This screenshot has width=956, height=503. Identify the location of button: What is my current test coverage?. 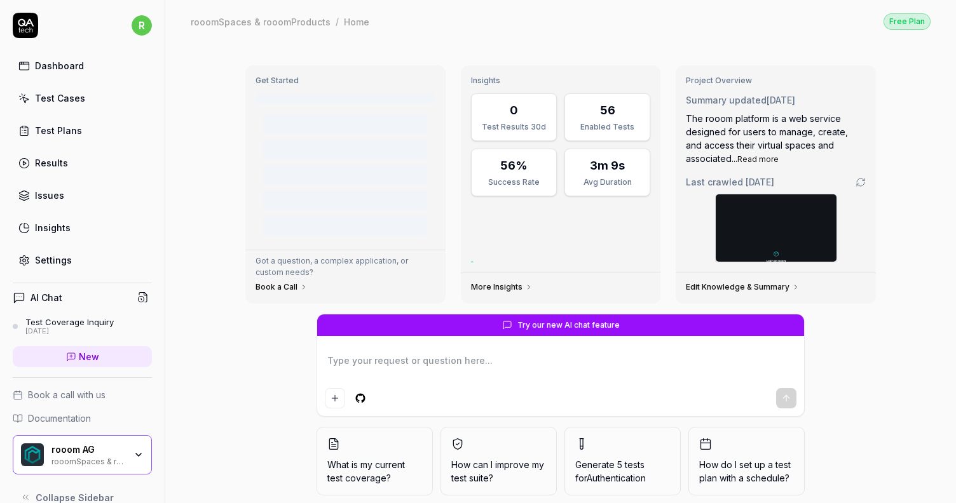
(374, 461).